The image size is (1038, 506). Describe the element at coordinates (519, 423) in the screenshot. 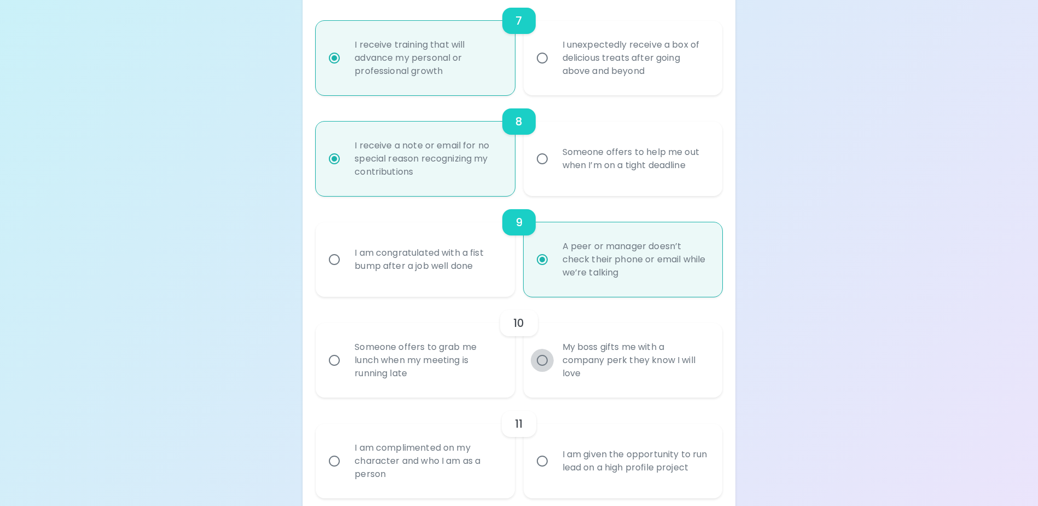

I see `h6: 11` at that location.